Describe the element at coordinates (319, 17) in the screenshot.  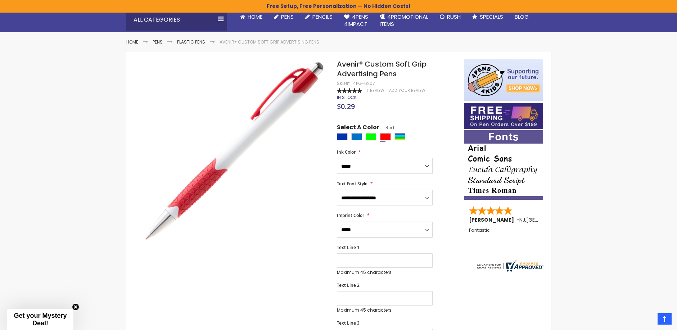
I see `a: Pencils` at that location.